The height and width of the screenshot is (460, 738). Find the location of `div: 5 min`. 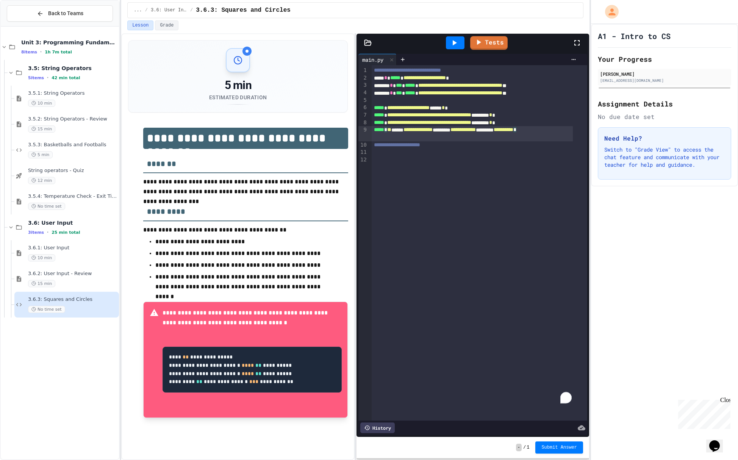

div: 5 min is located at coordinates (238, 85).